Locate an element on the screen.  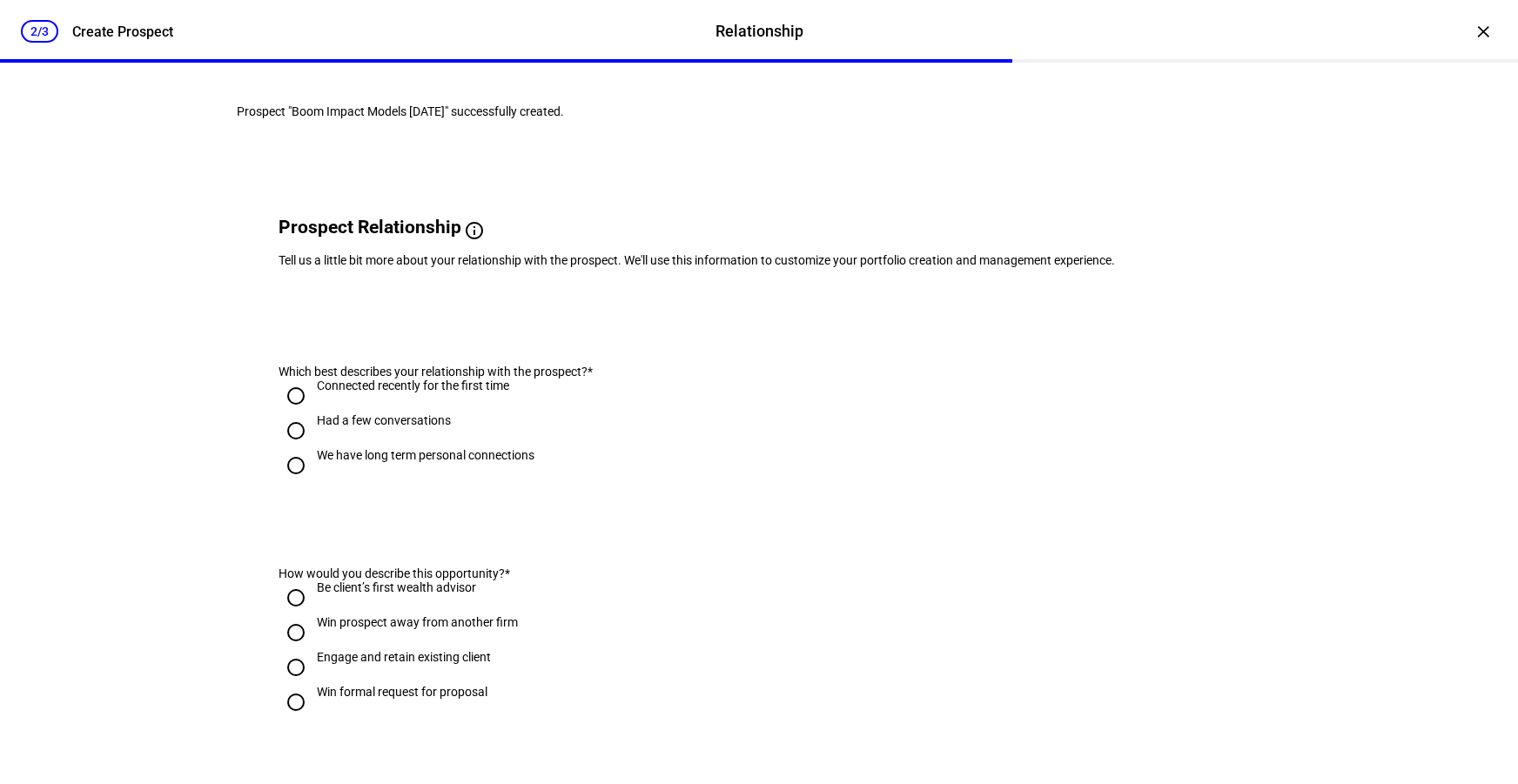
div: Create Prospect is located at coordinates (123, 31).